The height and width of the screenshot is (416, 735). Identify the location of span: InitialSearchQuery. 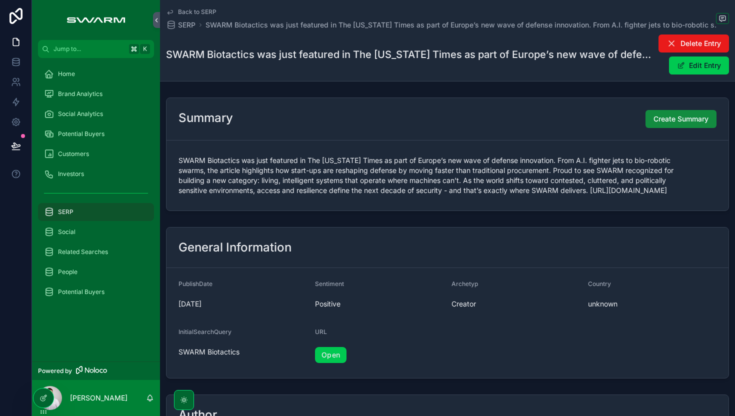
(205, 331).